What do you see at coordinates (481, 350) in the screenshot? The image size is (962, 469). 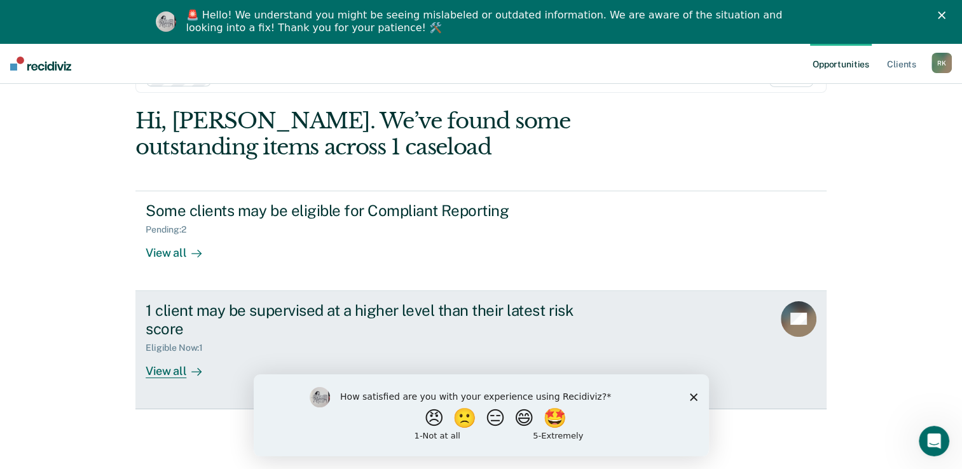 I see `a: 1 client may be supervised at a higher level than their latest risk scoreEligible Now:1View all` at bounding box center [481, 350].